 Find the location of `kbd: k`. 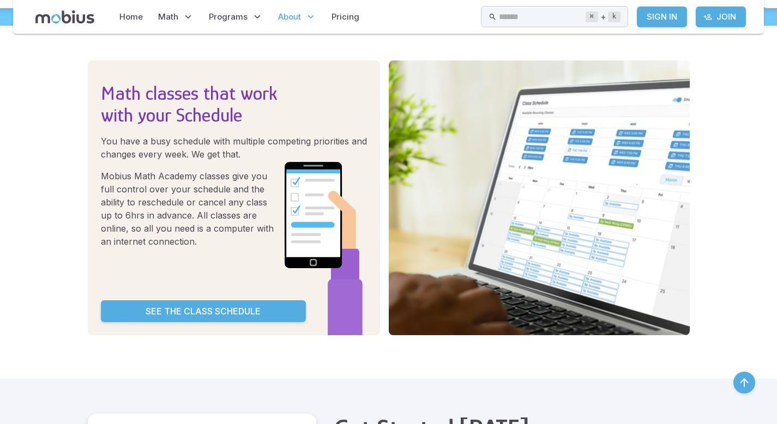

kbd: k is located at coordinates (614, 17).